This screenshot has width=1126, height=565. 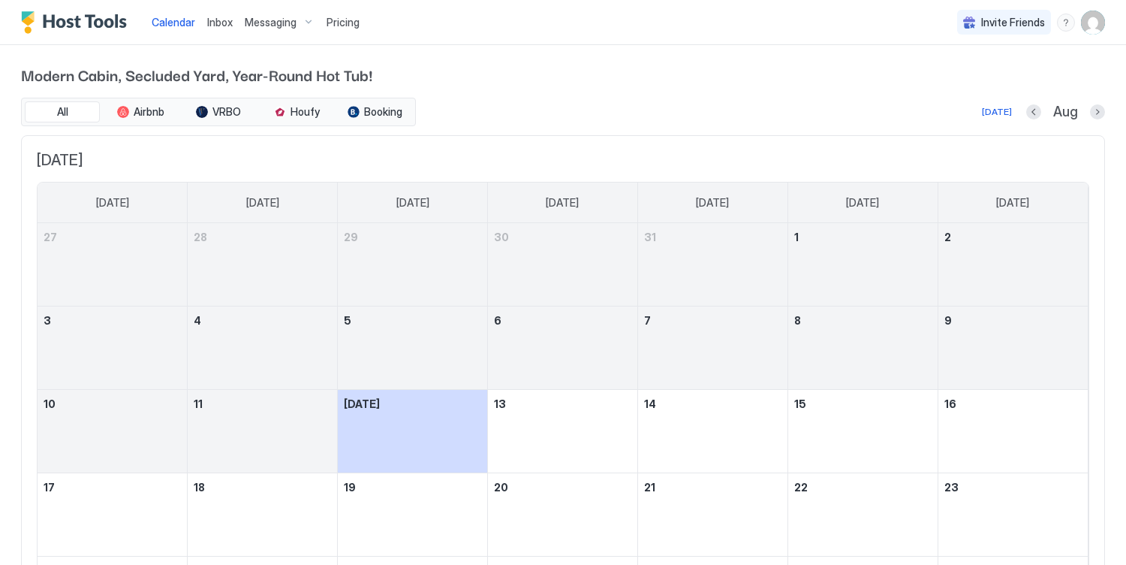 What do you see at coordinates (500, 403) in the screenshot?
I see `span: 13` at bounding box center [500, 403].